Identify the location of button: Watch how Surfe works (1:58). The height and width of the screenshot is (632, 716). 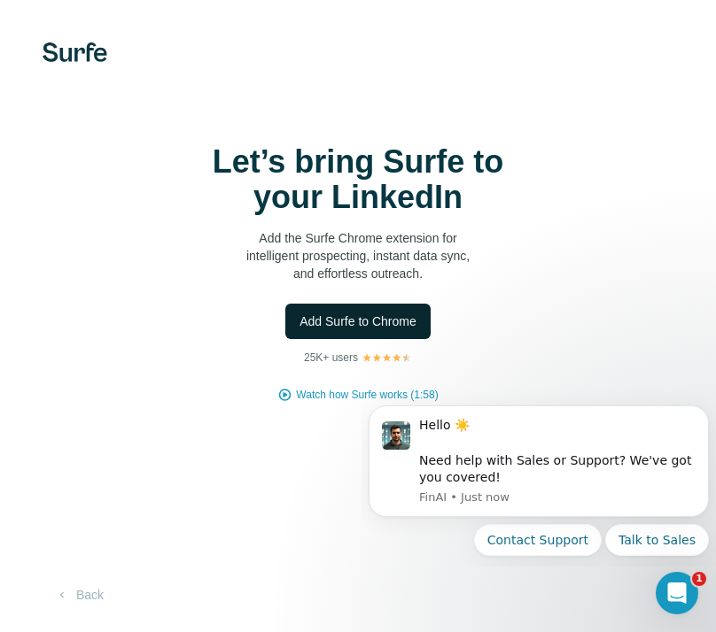
(367, 395).